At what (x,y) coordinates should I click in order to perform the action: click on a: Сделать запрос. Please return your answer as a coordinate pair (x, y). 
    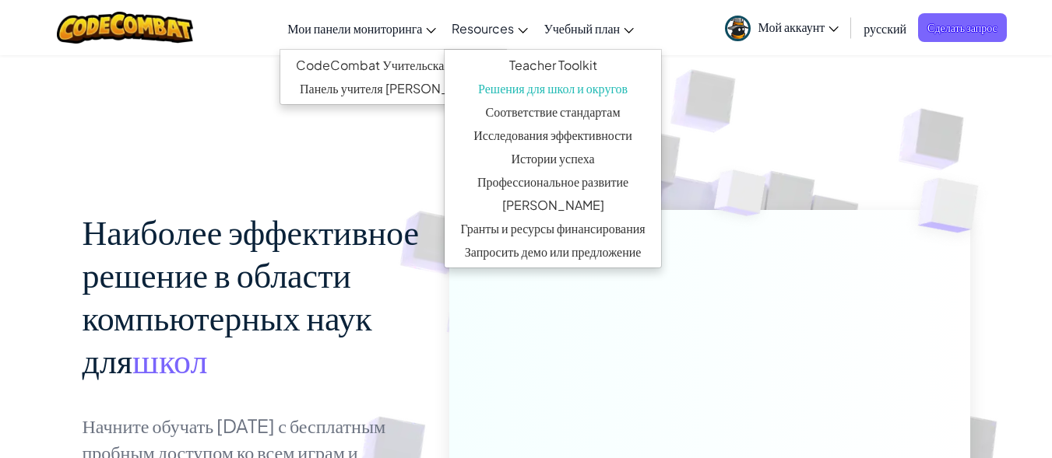
    Looking at the image, I should click on (962, 27).